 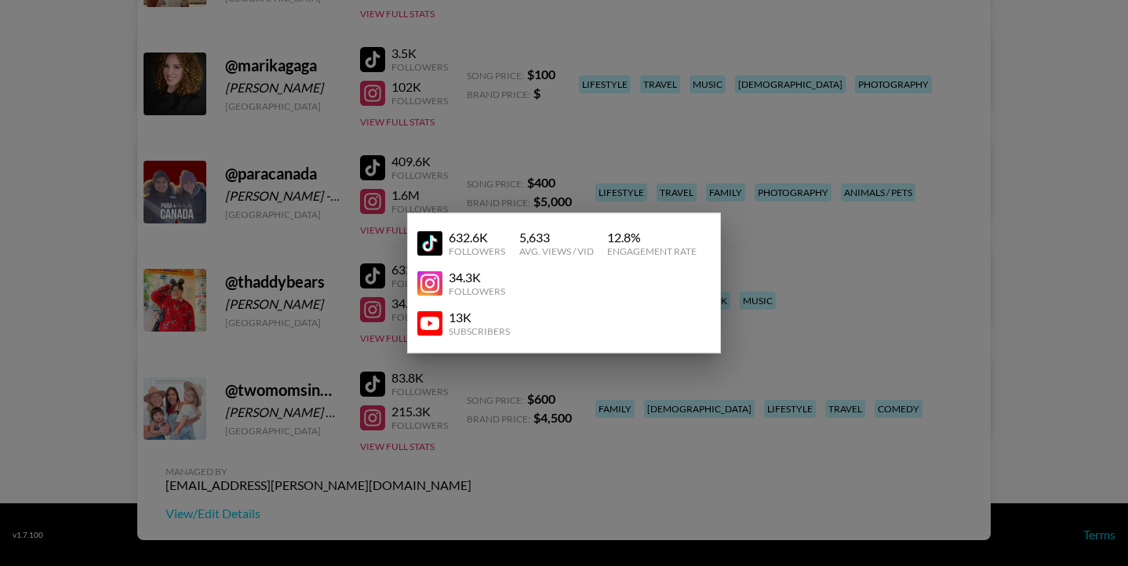 I want to click on div: 632.6K, so click(x=477, y=238).